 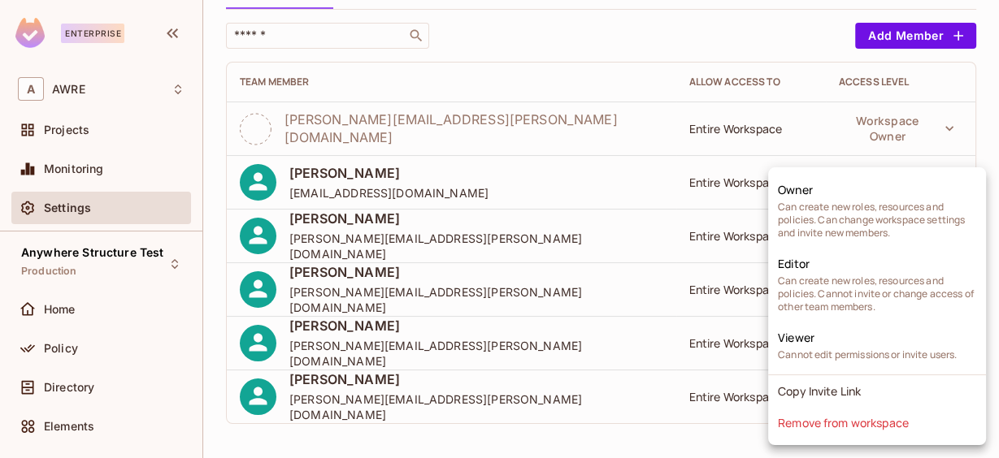 What do you see at coordinates (877, 423) in the screenshot?
I see `li: Remove from workspace` at bounding box center [877, 423].